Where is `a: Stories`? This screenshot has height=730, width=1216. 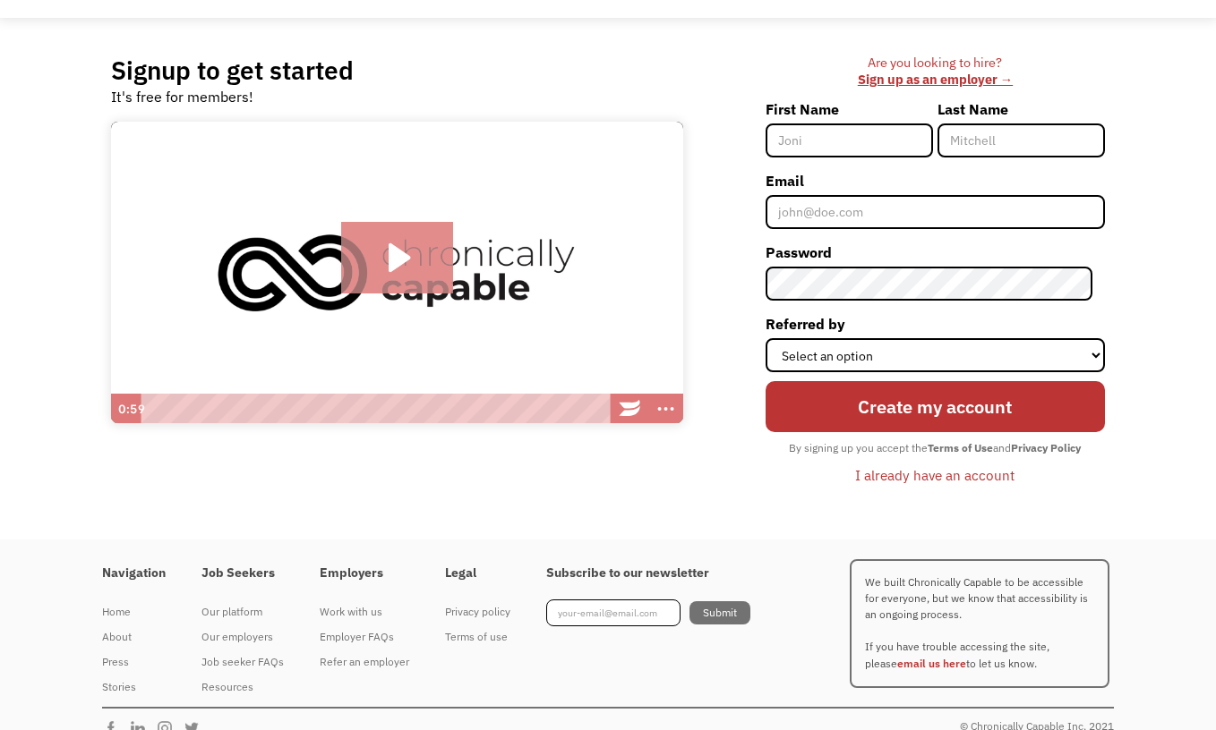 a: Stories is located at coordinates (133, 687).